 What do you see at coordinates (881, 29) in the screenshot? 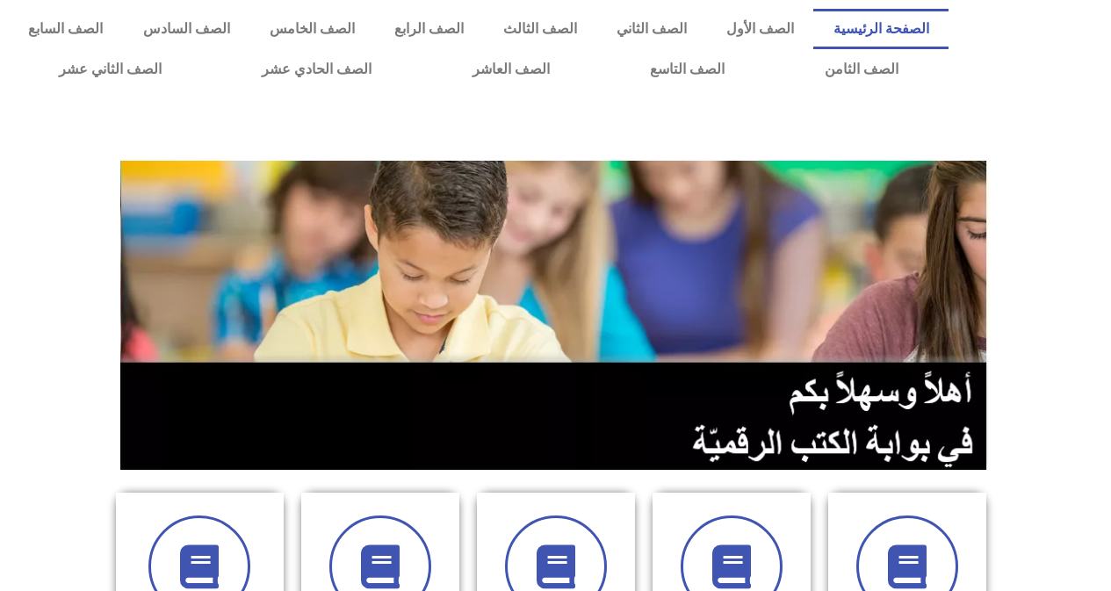
I see `a: الصفحة الرئيسية` at bounding box center [881, 29].